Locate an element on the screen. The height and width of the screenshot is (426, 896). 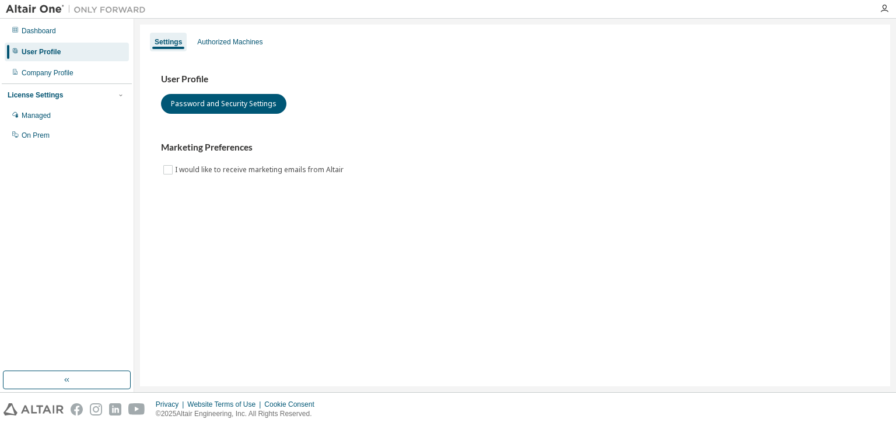
img: linkedin.svg is located at coordinates (115, 409).